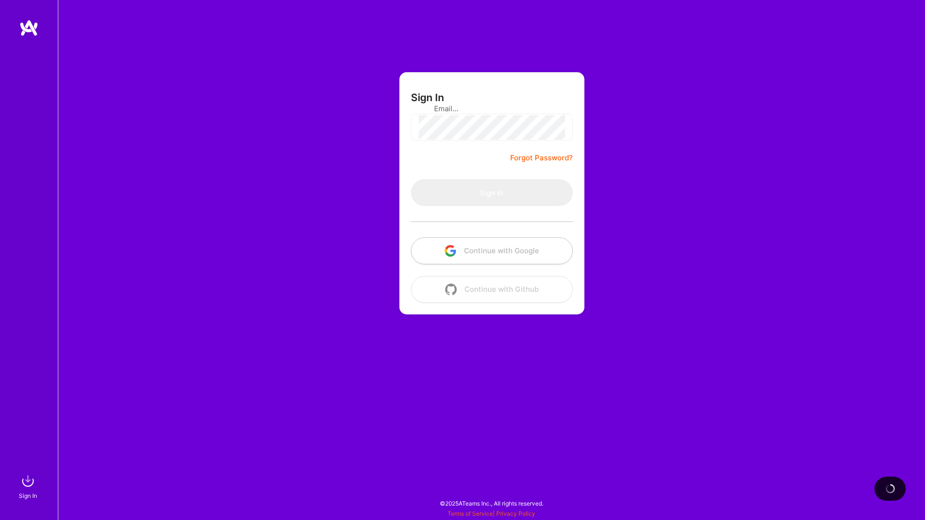 Image resolution: width=925 pixels, height=520 pixels. I want to click on button: Continue with Google, so click(492, 251).